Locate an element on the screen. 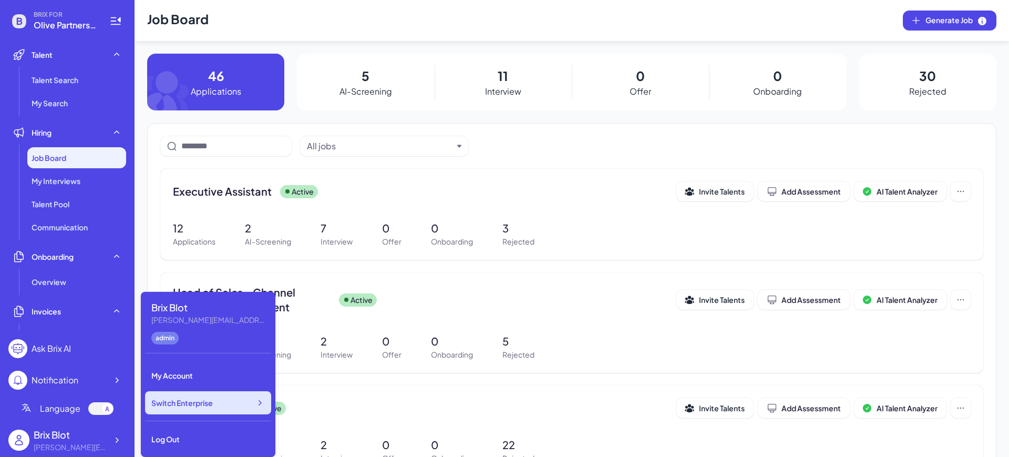 This screenshot has width=1009, height=457. span: Executive Assistant is located at coordinates (222, 191).